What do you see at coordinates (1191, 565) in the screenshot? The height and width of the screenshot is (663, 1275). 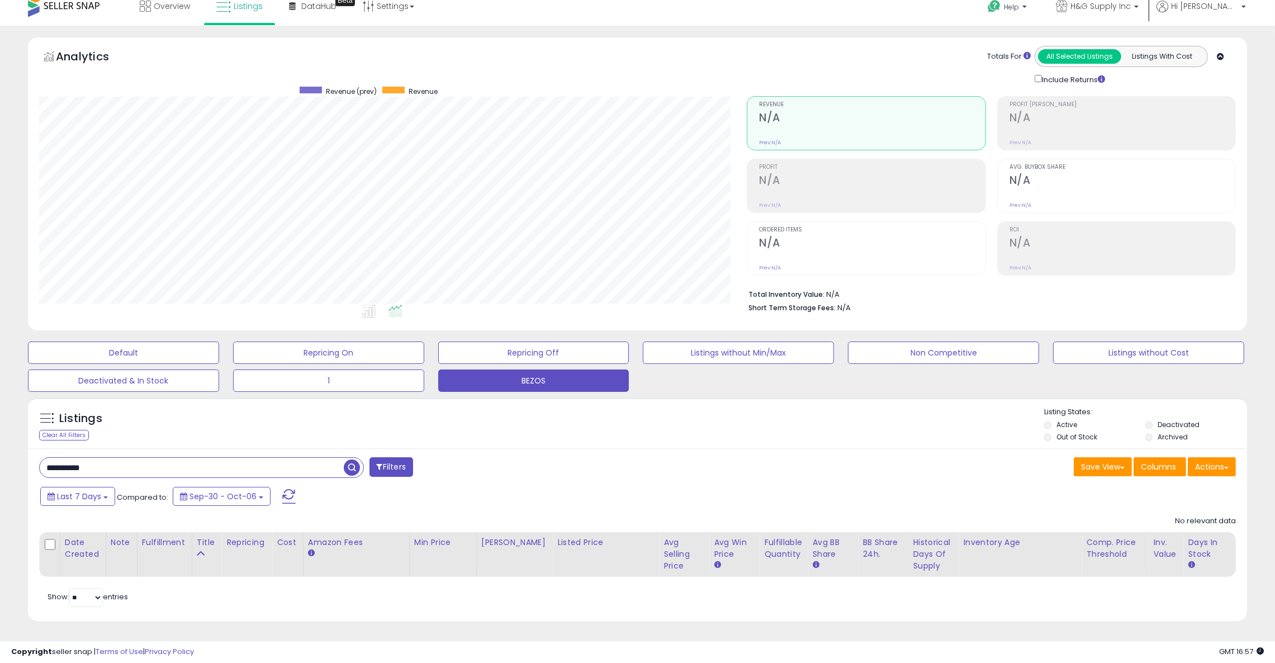 I see `small: Days In Stock.` at bounding box center [1191, 565].